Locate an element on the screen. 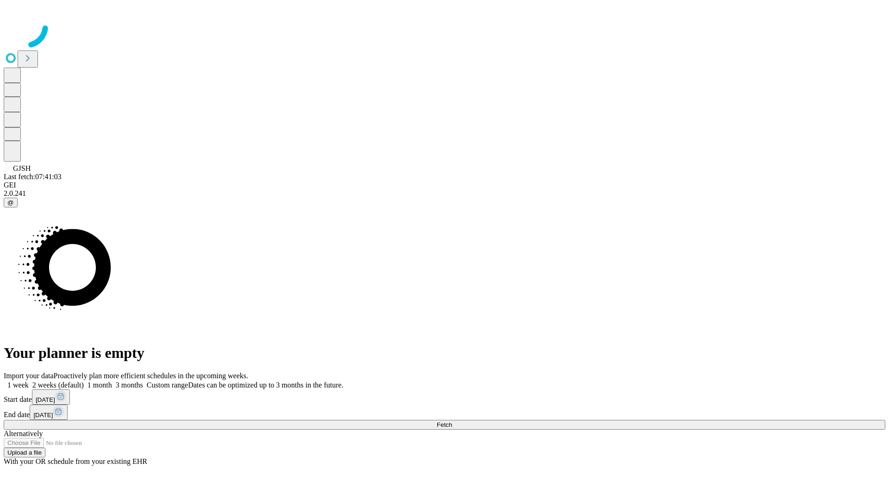 The image size is (889, 500). span: 2 weeks (default) is located at coordinates (58, 385).